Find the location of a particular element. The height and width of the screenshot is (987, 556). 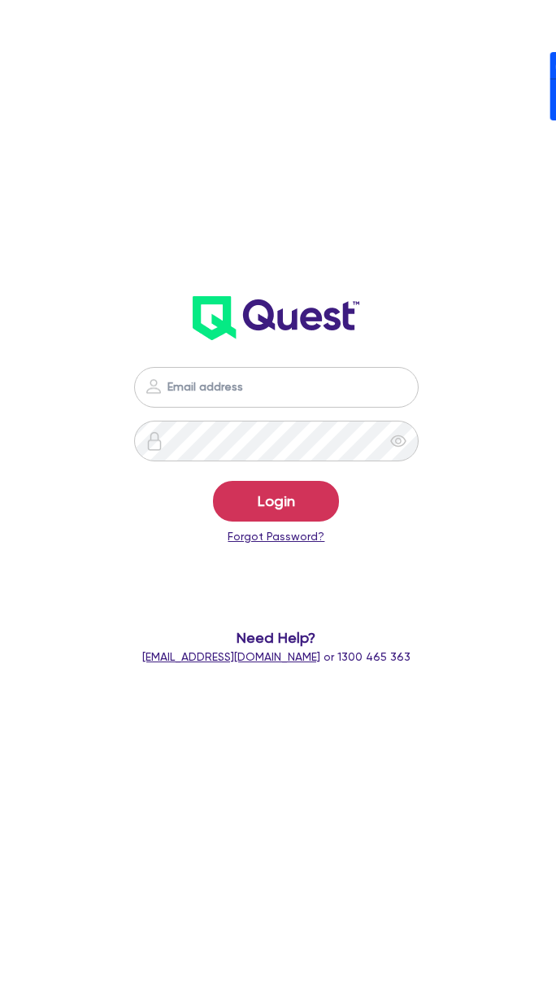

span: eye is located at coordinates (399, 441).